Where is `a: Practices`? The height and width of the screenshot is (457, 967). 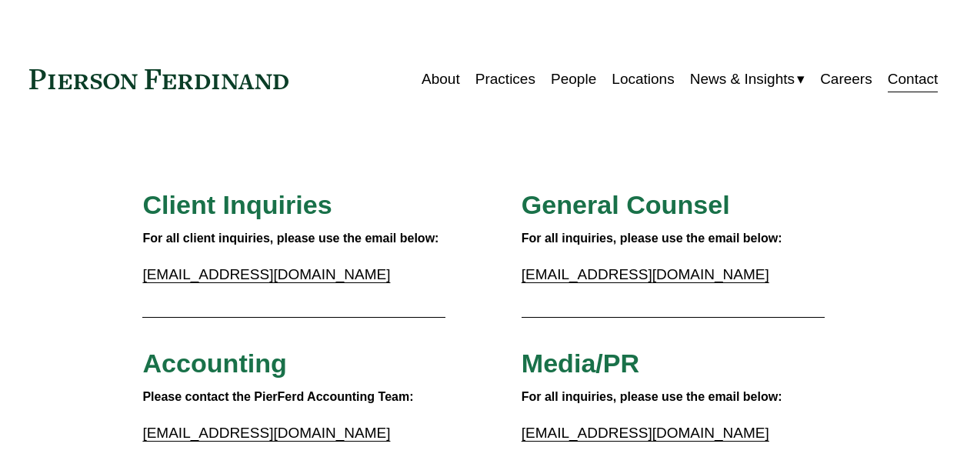 a: Practices is located at coordinates (505, 79).